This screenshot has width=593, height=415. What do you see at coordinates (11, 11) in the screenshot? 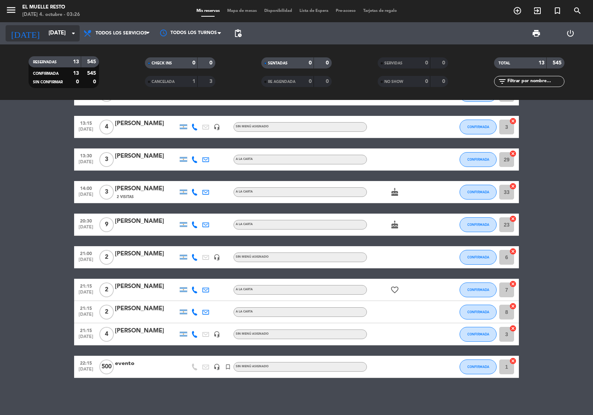
I see `button: menu` at bounding box center [11, 11].